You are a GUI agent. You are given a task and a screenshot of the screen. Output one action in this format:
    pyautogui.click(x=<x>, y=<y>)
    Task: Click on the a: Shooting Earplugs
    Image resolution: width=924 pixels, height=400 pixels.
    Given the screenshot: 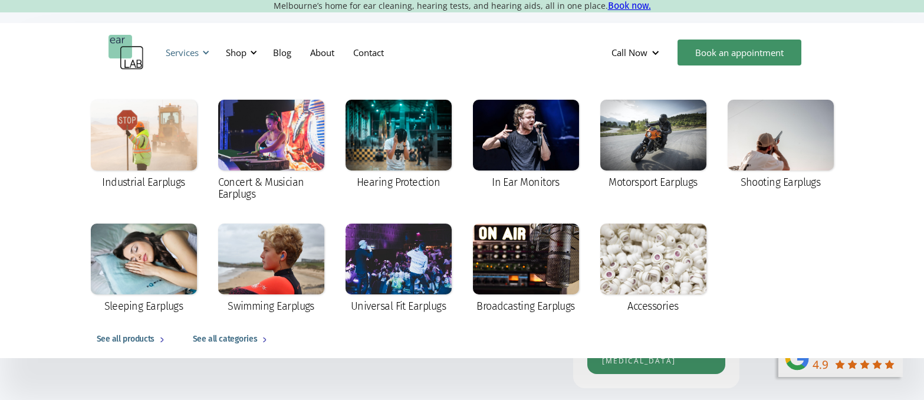 What is the action you would take?
    pyautogui.click(x=780, y=145)
    